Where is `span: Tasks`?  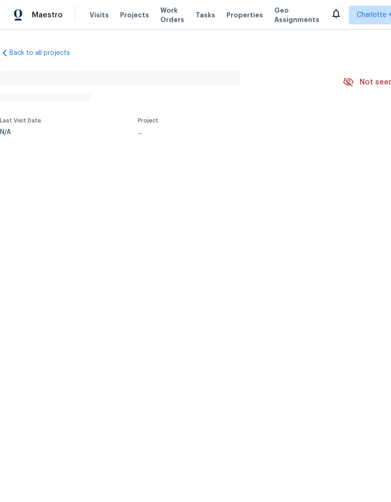 span: Tasks is located at coordinates (205, 15).